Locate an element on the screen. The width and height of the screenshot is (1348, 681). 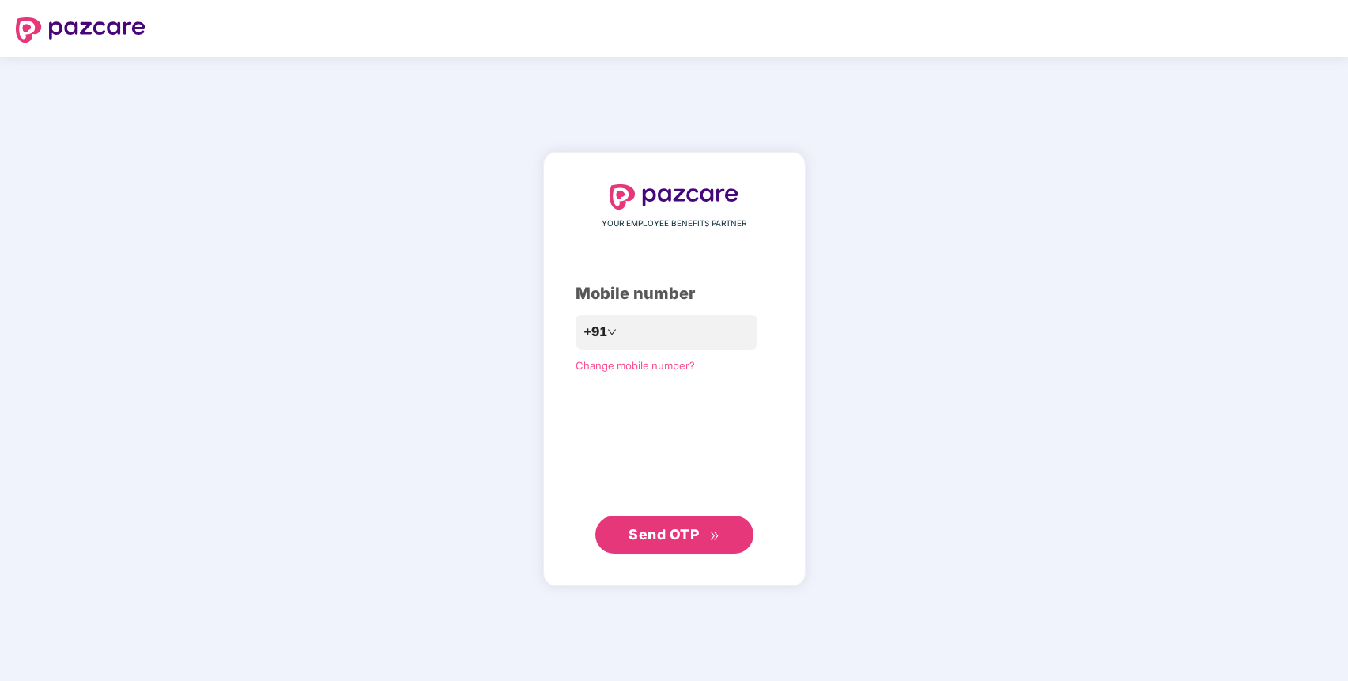
a: Change mobile number? is located at coordinates (635, 365).